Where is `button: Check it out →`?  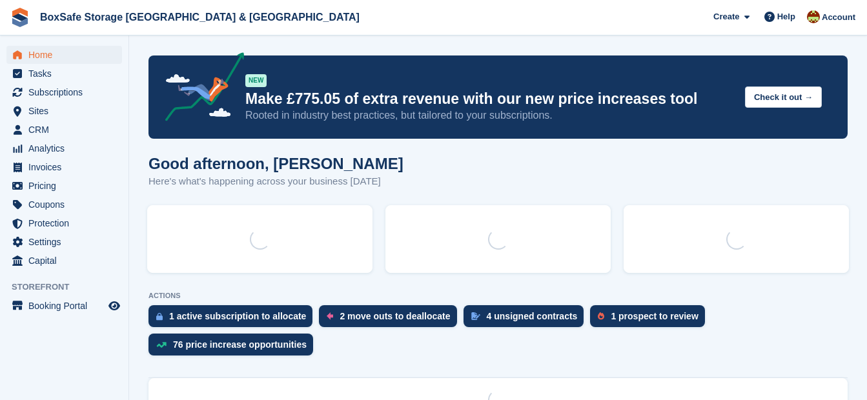
button: Check it out → is located at coordinates (783, 97).